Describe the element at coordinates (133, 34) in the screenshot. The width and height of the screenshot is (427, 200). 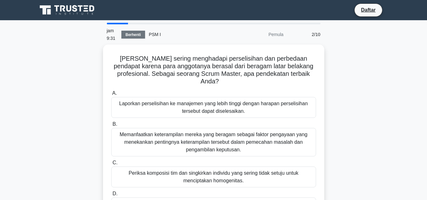
I see `a: Berhenti` at that location.